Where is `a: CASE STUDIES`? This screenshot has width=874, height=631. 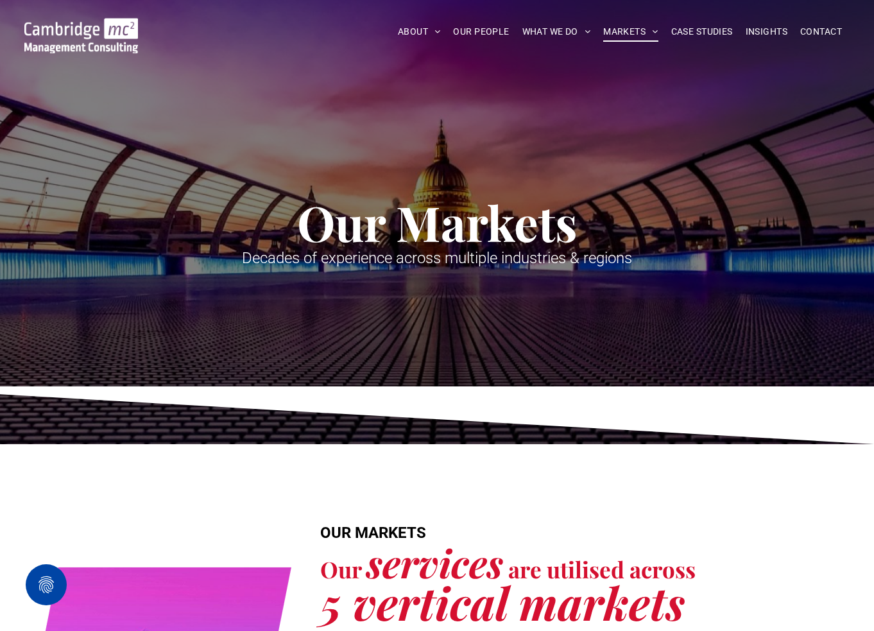 a: CASE STUDIES is located at coordinates (702, 31).